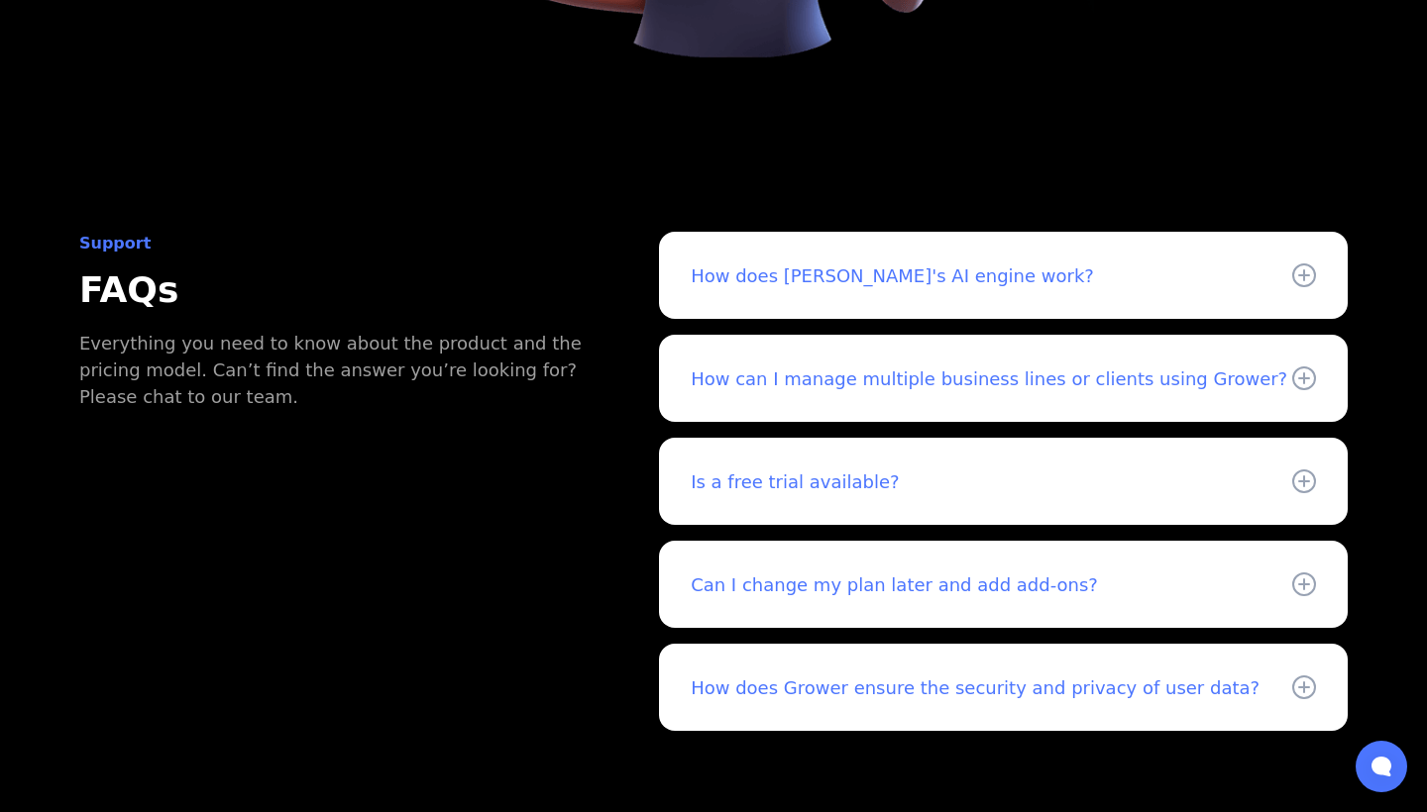 This screenshot has height=812, width=1427. What do you see at coordinates (795, 483) in the screenshot?
I see `div: Is a free trial available?` at bounding box center [795, 483].